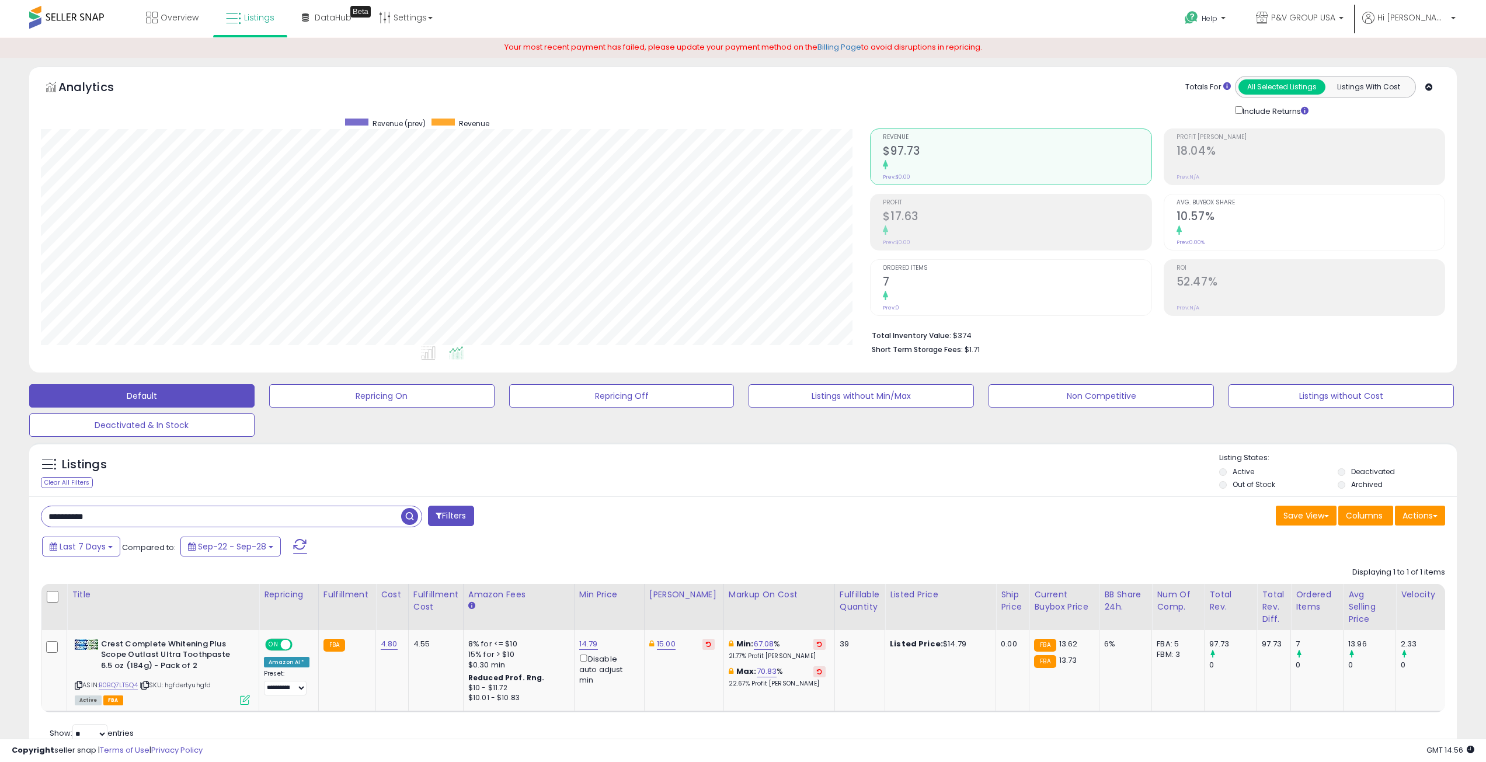 Image resolution: width=1486 pixels, height=762 pixels. I want to click on div: Cost, so click(392, 595).